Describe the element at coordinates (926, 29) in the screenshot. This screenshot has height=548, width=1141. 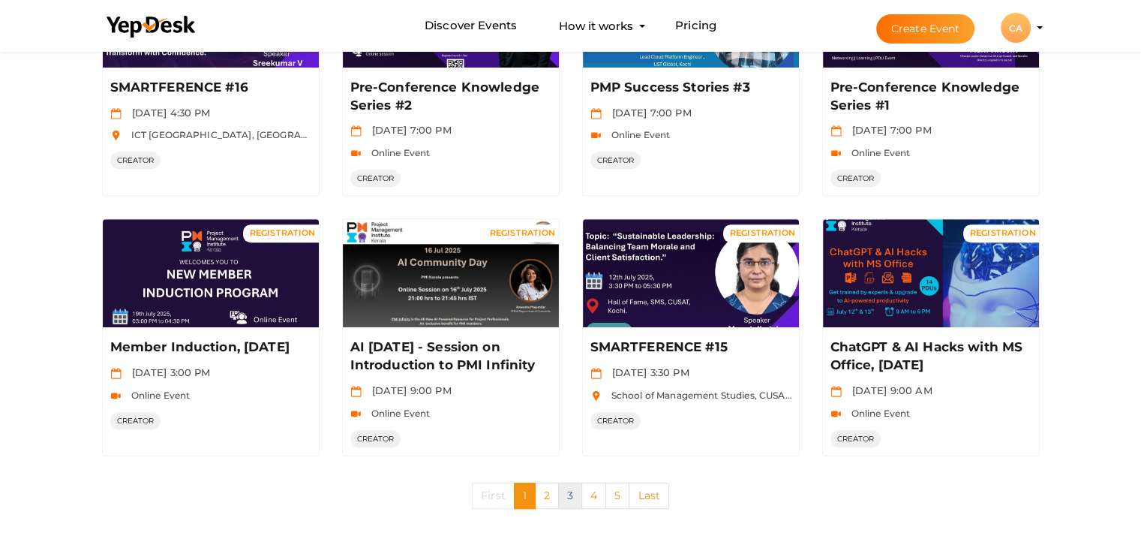
I see `button: Create Event` at that location.